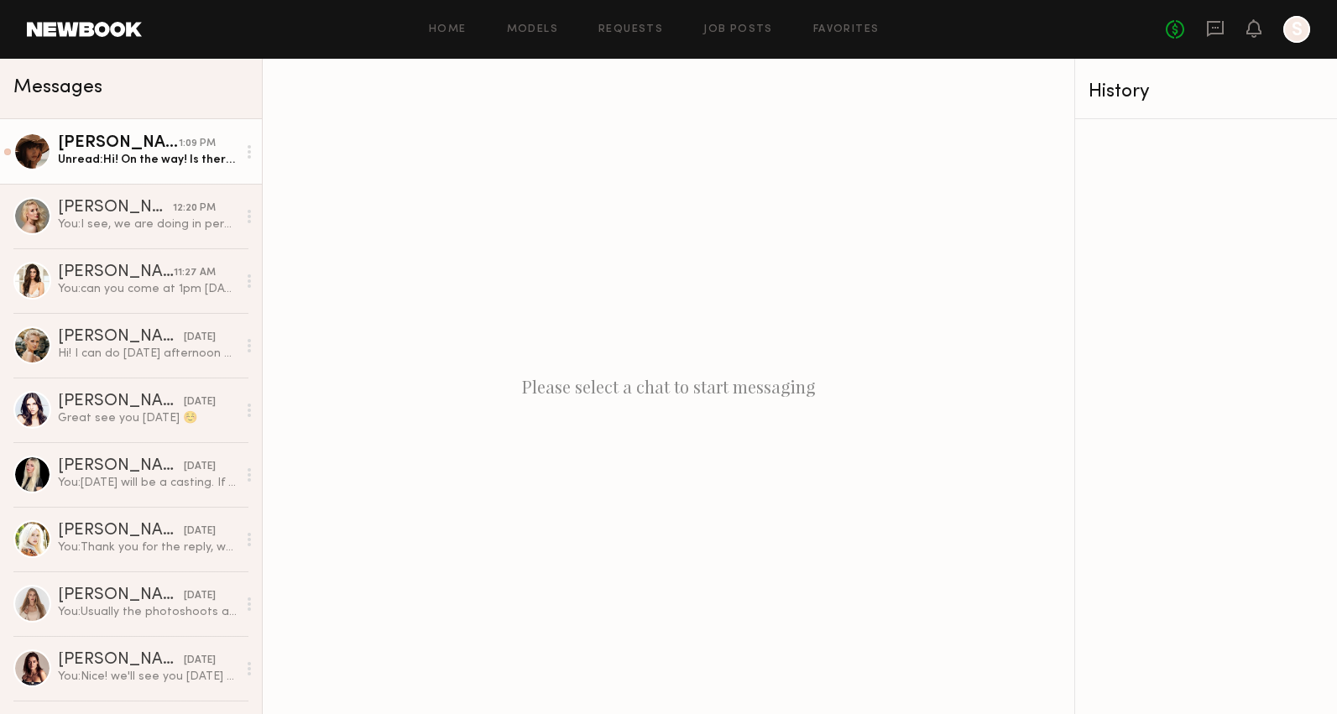 This screenshot has height=714, width=1337. What do you see at coordinates (197, 144) in the screenshot?
I see `div: 1:09 PM` at bounding box center [197, 144].